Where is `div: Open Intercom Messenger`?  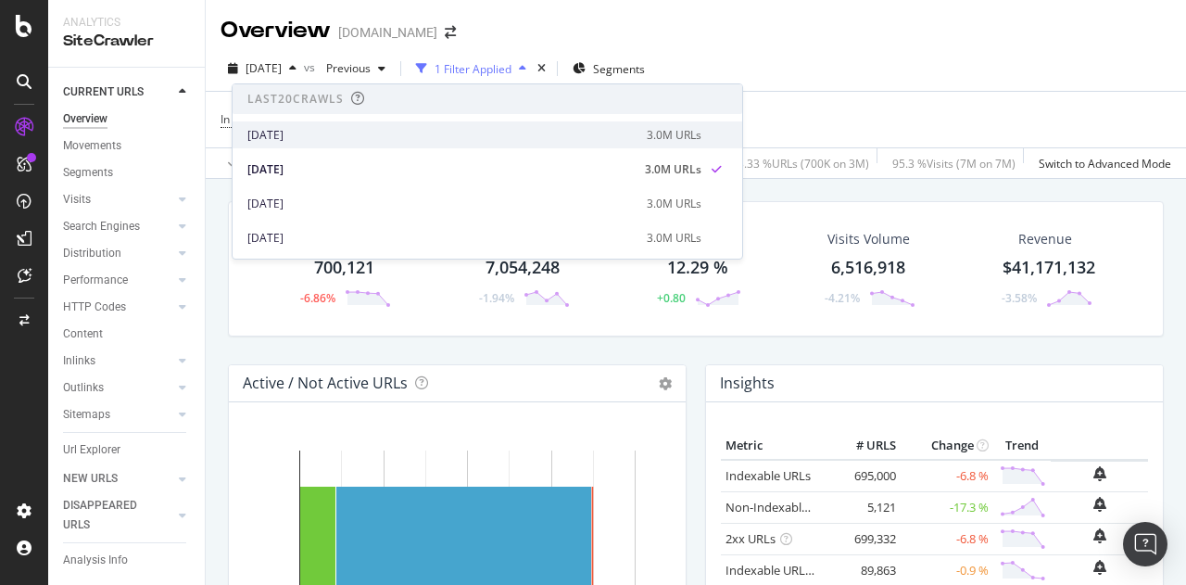
div: Open Intercom Messenger is located at coordinates (1145, 544).